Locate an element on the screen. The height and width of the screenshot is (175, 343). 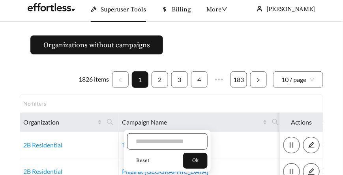
button: left is located at coordinates (120, 80).